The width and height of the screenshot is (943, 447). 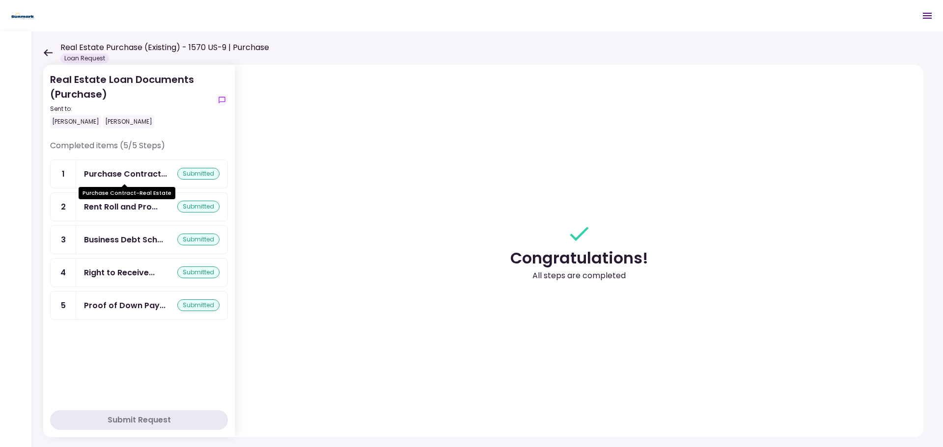 I want to click on img: Partner icon, so click(x=23, y=16).